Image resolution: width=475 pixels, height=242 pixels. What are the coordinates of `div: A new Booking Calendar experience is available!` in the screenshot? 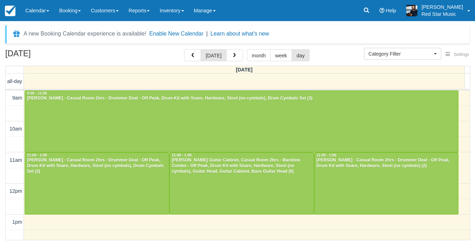 It's located at (85, 34).